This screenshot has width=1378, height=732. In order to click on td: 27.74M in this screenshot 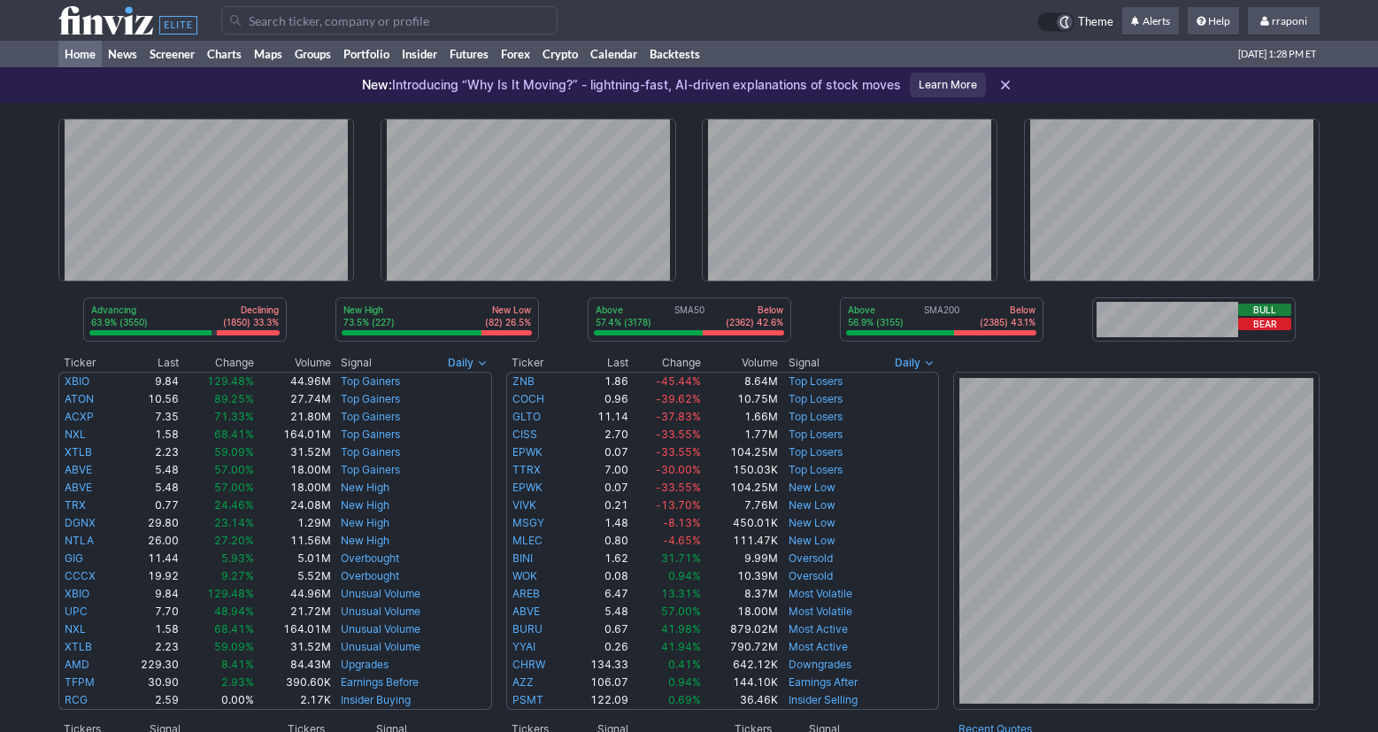, I will do `click(293, 399)`.